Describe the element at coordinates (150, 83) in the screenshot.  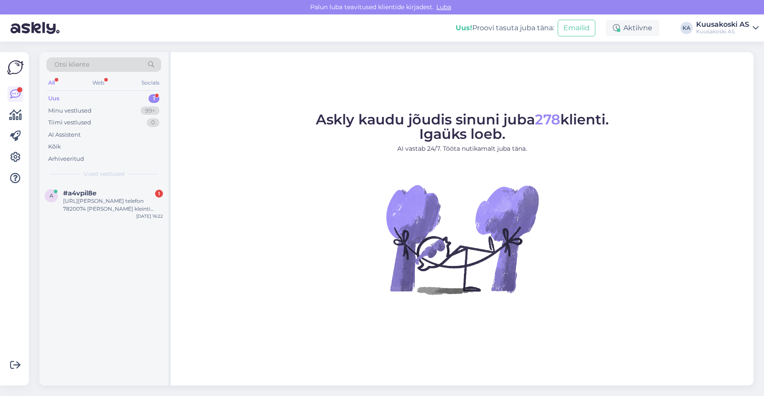
I see `div: Socials` at that location.